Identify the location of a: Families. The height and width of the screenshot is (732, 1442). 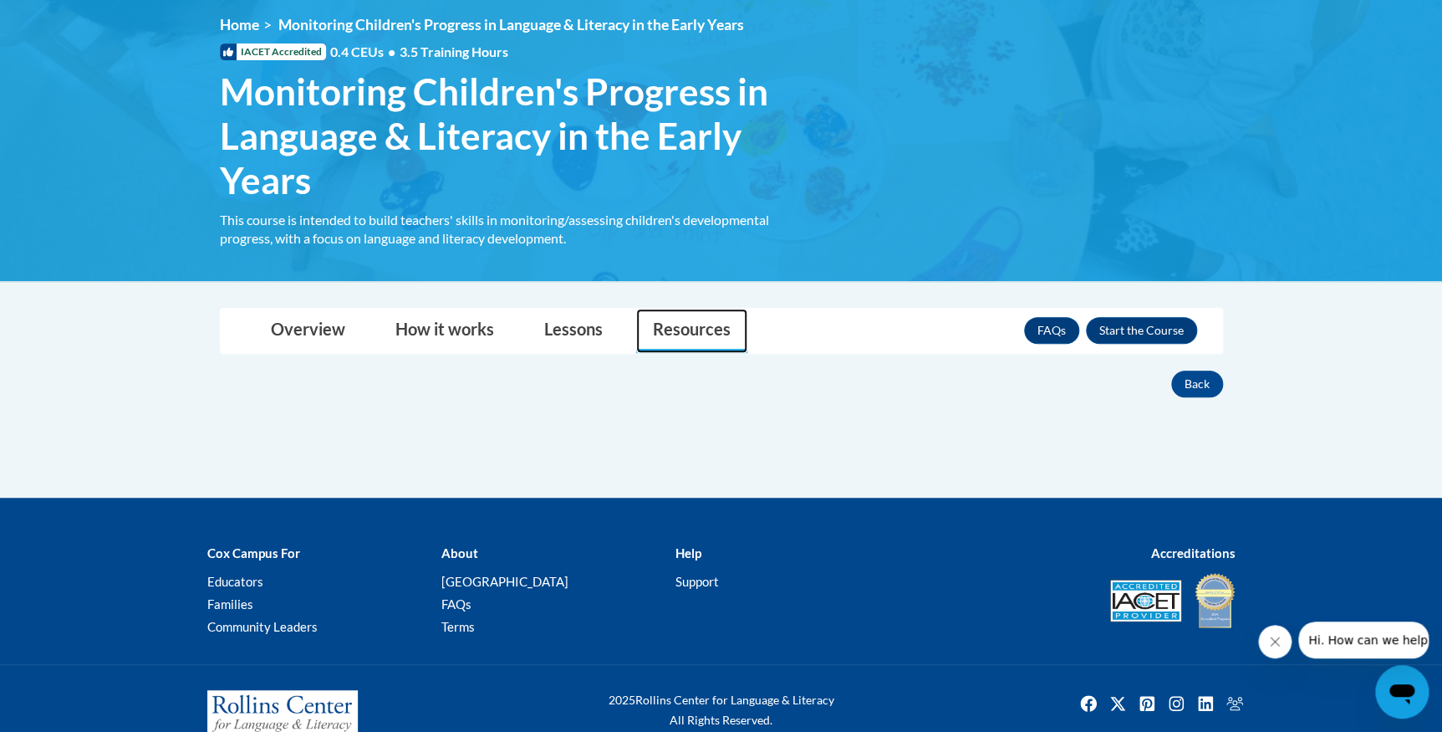
(230, 604).